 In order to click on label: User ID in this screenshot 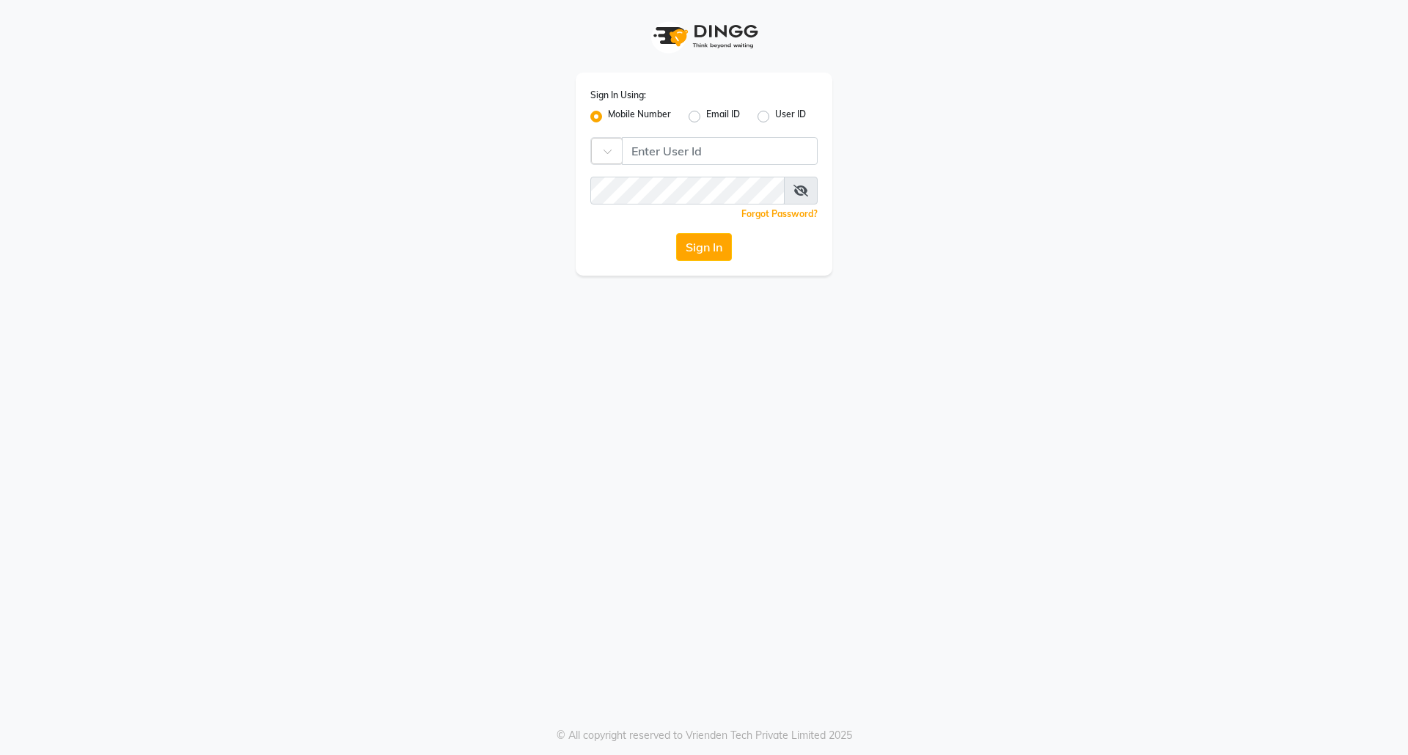, I will do `click(791, 117)`.